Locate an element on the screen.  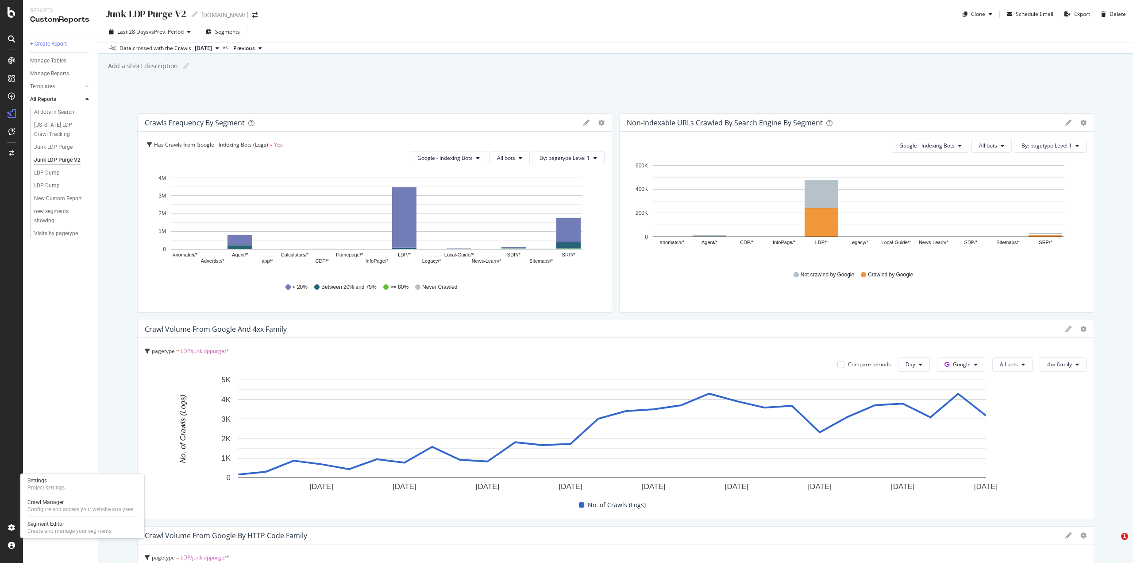
div: Compare periods is located at coordinates (869, 364).